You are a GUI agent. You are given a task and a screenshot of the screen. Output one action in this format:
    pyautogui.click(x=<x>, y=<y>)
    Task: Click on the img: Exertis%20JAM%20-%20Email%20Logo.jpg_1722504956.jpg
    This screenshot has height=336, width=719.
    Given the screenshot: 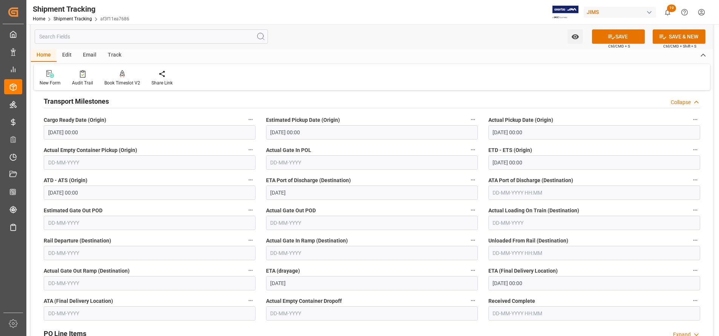 What is the action you would take?
    pyautogui.click(x=566, y=12)
    